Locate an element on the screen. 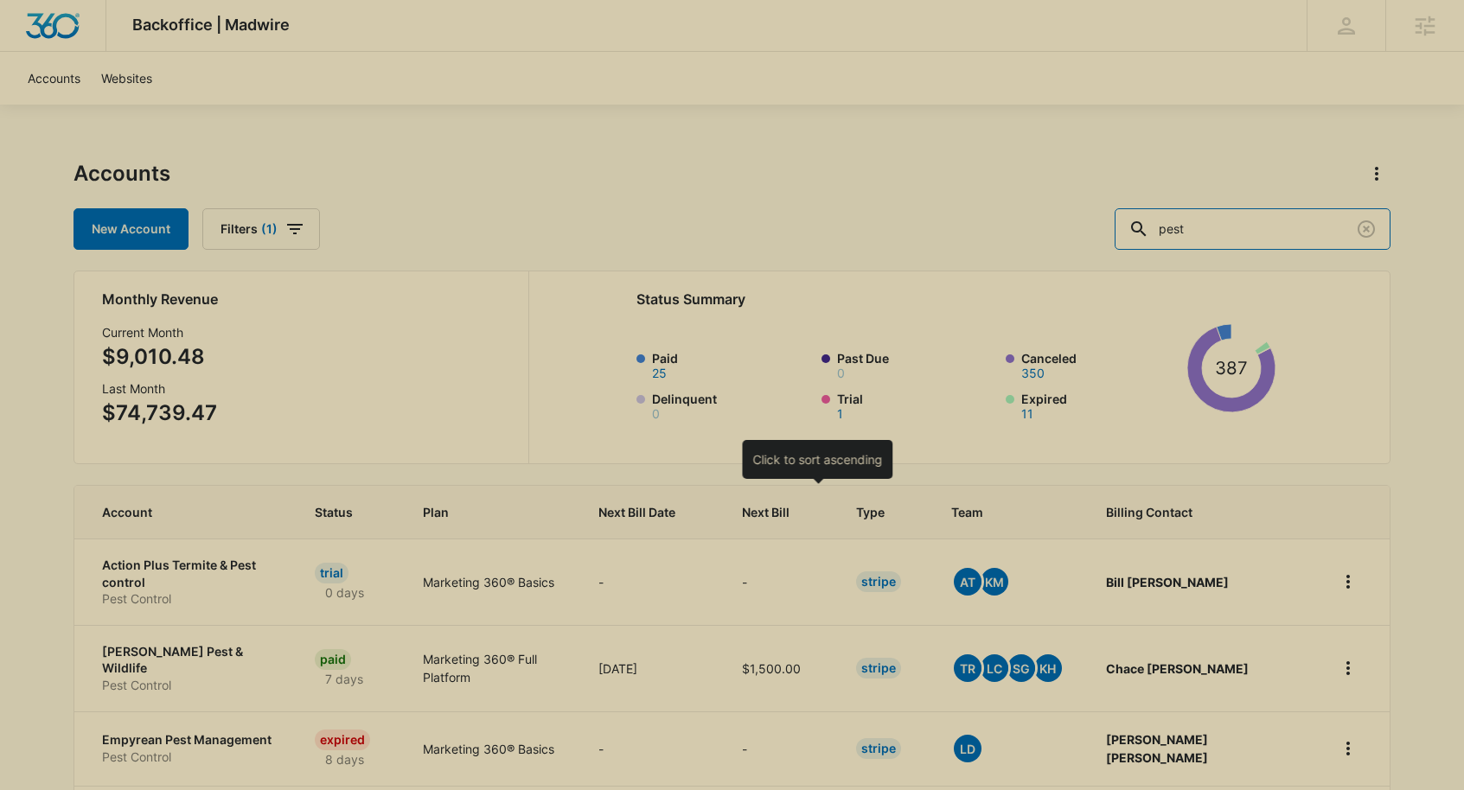 The width and height of the screenshot is (1464, 790). a: Empyrean Pest ManagementPest Control is located at coordinates (188, 748).